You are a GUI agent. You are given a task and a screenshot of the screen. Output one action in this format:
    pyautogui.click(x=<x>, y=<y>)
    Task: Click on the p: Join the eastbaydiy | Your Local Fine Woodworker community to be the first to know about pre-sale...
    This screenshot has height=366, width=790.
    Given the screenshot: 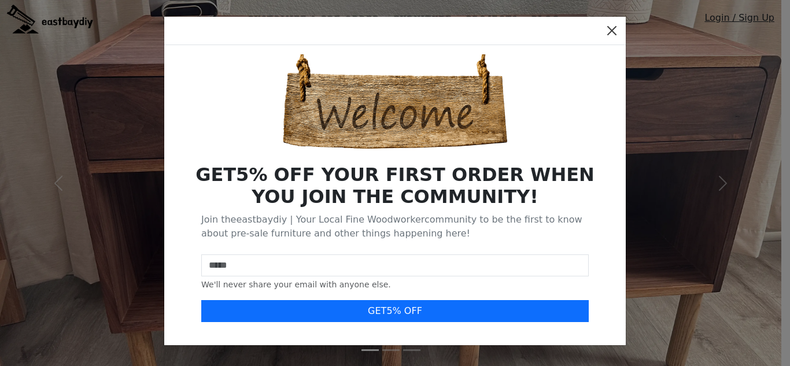 What is the action you would take?
    pyautogui.click(x=395, y=227)
    